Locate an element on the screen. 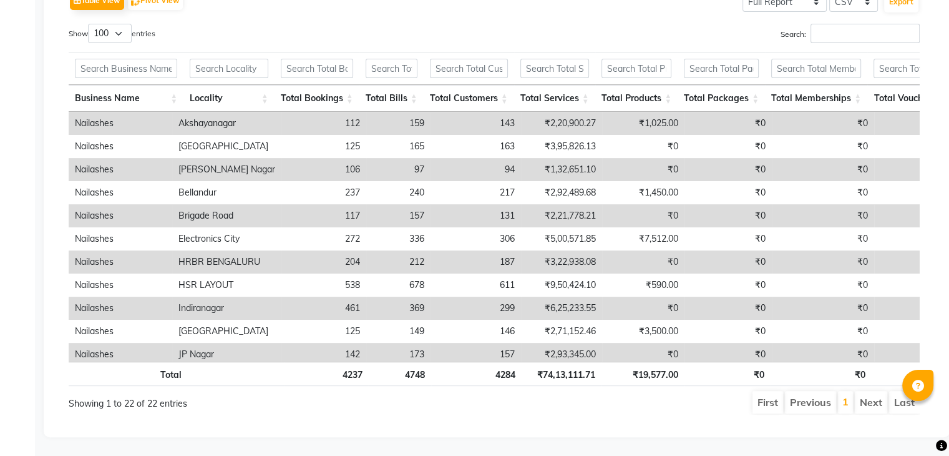  td: ₹1,32,651.10 is located at coordinates (562, 169).